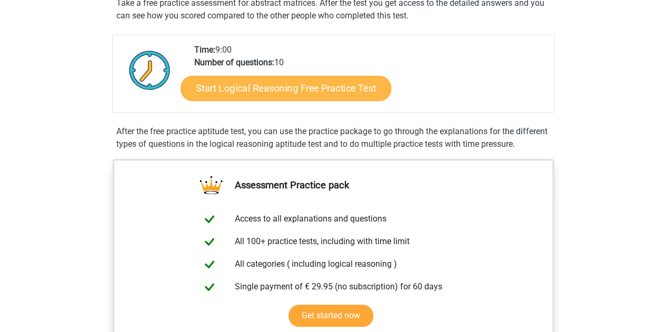 The height and width of the screenshot is (332, 666). I want to click on img: Clock, so click(150, 70).